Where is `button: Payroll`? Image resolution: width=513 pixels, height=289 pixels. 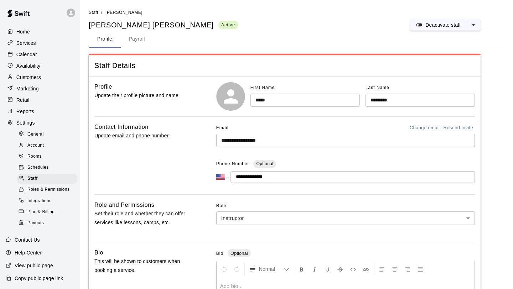 button: Payroll is located at coordinates (137, 39).